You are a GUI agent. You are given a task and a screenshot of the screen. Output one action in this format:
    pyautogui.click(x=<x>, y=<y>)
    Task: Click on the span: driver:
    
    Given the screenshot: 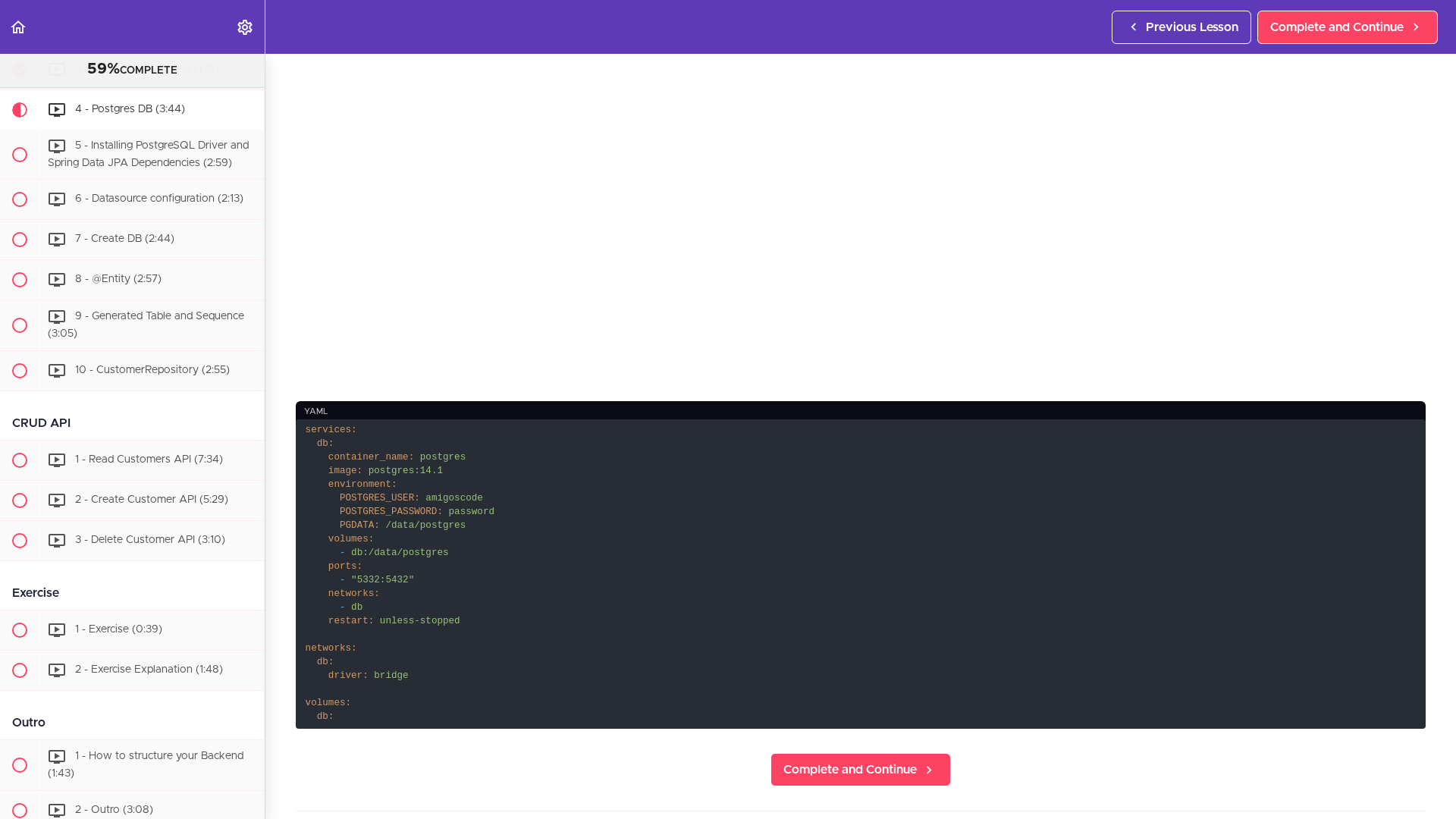 What is the action you would take?
    pyautogui.click(x=348, y=675)
    